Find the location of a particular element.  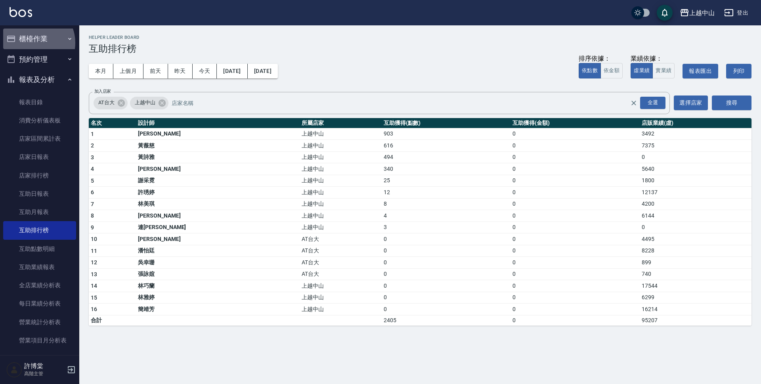

button: save is located at coordinates (665, 13).